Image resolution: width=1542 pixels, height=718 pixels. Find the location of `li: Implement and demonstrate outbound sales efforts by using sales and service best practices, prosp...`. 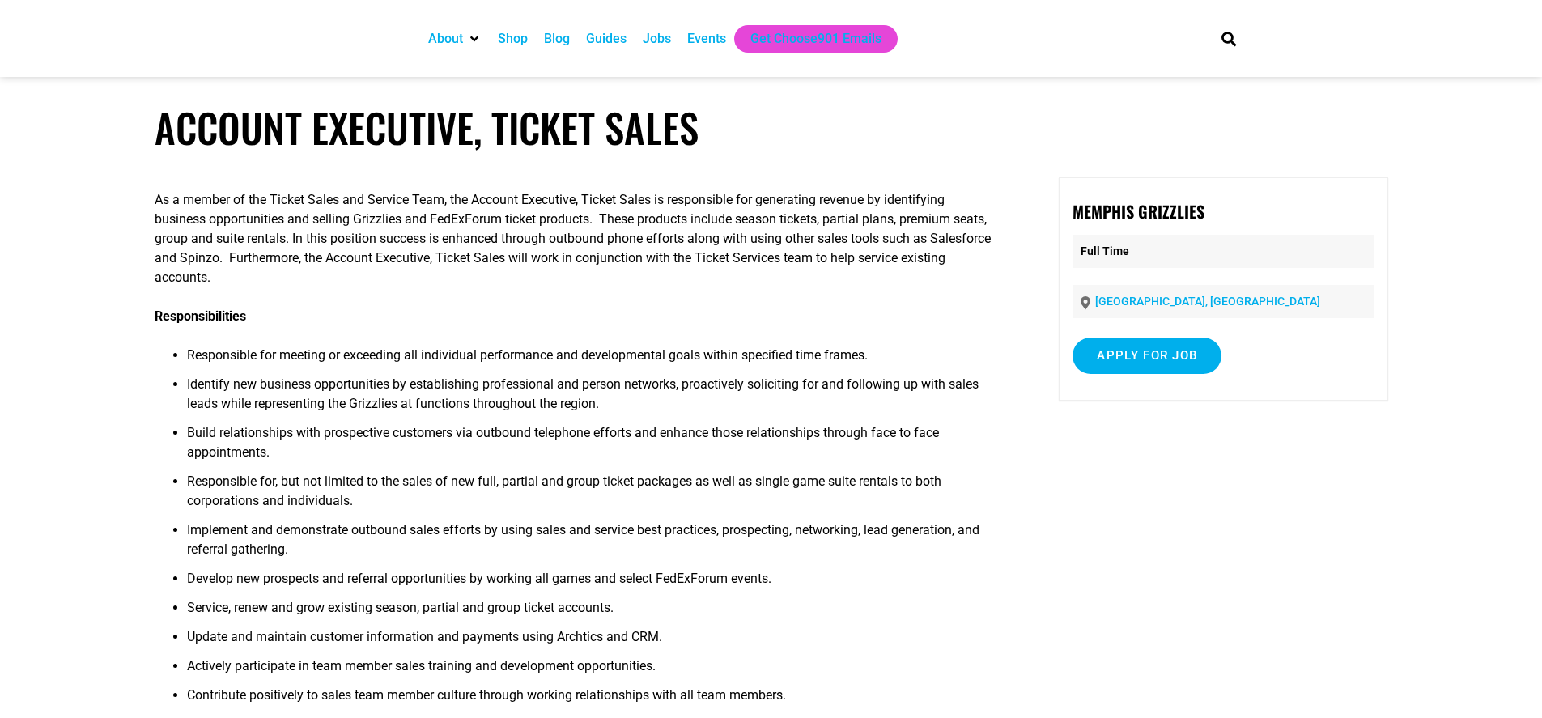

li: Implement and demonstrate outbound sales efforts by using sales and service best practices, prosp... is located at coordinates (592, 545).